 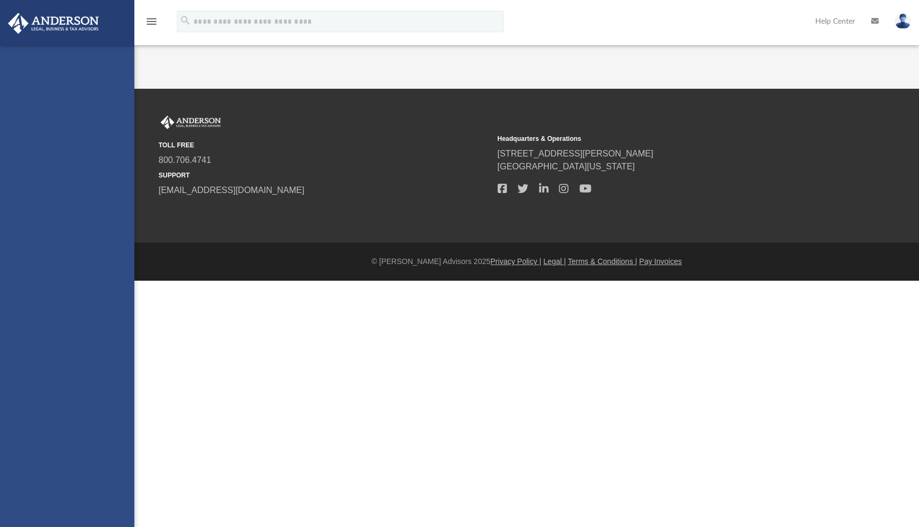 What do you see at coordinates (185, 20) in the screenshot?
I see `i: search` at bounding box center [185, 20].